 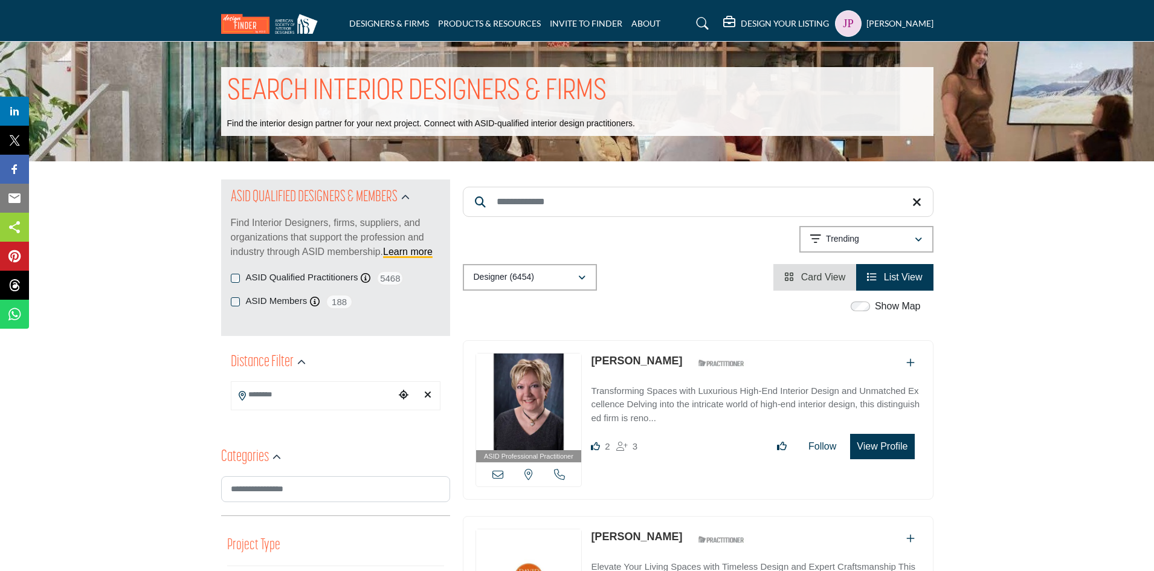 What do you see at coordinates (607, 446) in the screenshot?
I see `span: 2` at bounding box center [607, 446].